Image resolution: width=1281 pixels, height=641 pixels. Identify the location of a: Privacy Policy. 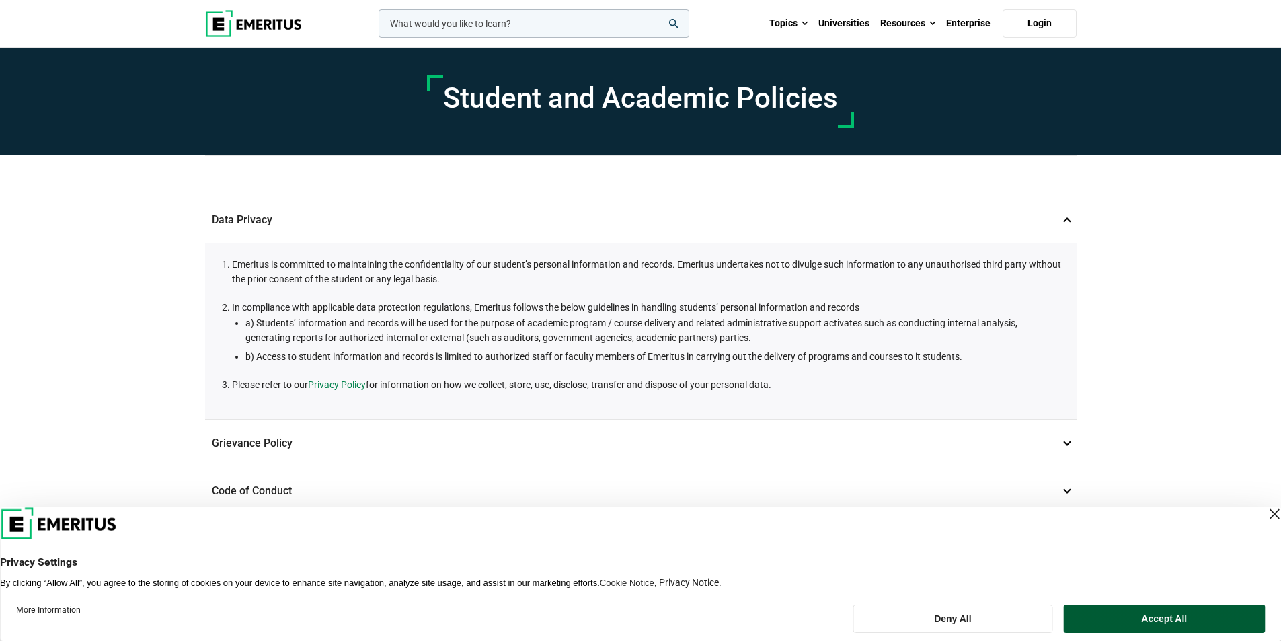
(337, 385).